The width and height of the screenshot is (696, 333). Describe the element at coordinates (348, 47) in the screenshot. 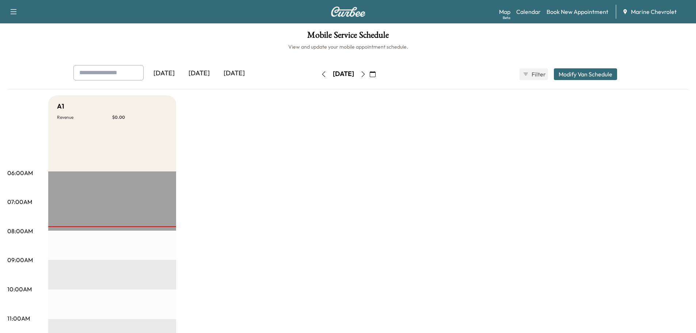

I see `h6: View and update your mobile appointment schedule.` at that location.